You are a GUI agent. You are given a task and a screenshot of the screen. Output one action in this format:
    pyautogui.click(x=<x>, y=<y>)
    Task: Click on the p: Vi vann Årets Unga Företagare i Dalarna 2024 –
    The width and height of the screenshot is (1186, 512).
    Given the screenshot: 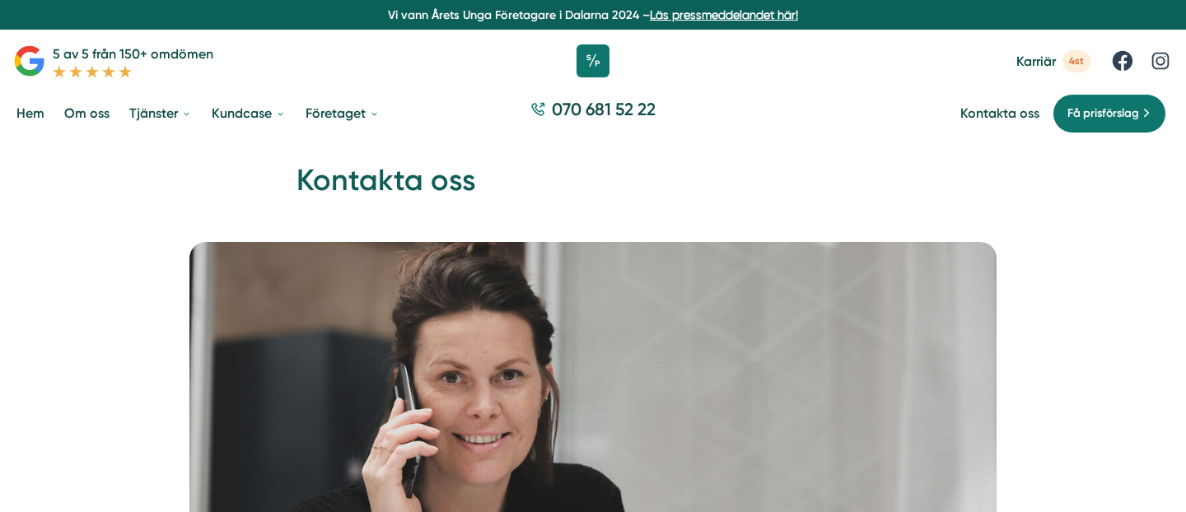 What is the action you would take?
    pyautogui.click(x=593, y=15)
    